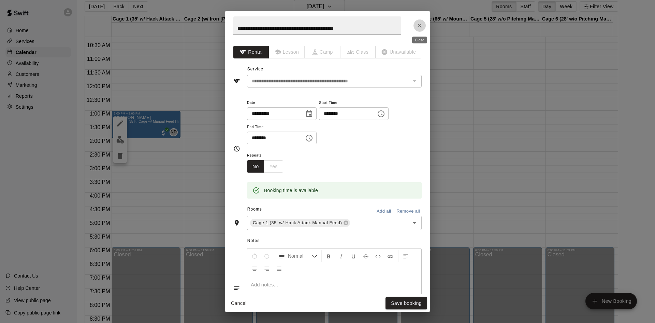  Describe the element at coordinates (237, 223) in the screenshot. I see `svg: Rooms` at that location.